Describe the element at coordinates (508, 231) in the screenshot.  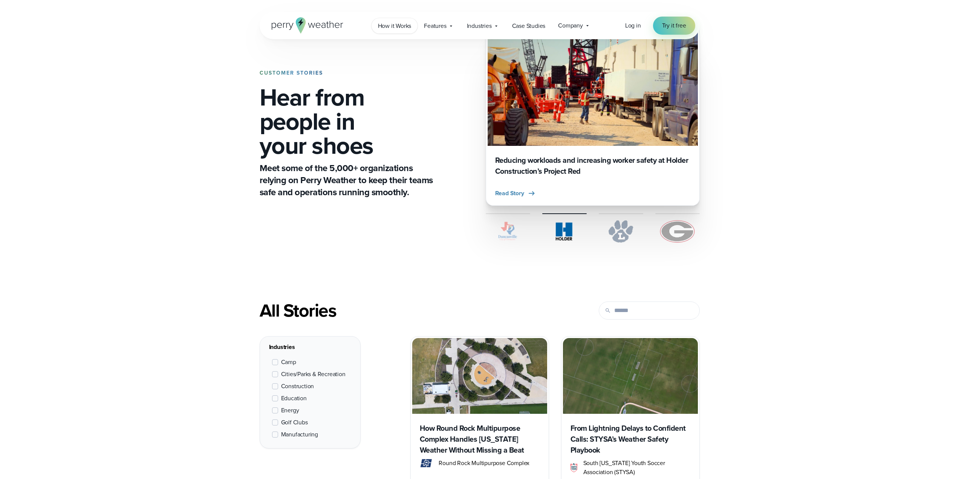
I see `img: City of Duncanville Logo` at that location.